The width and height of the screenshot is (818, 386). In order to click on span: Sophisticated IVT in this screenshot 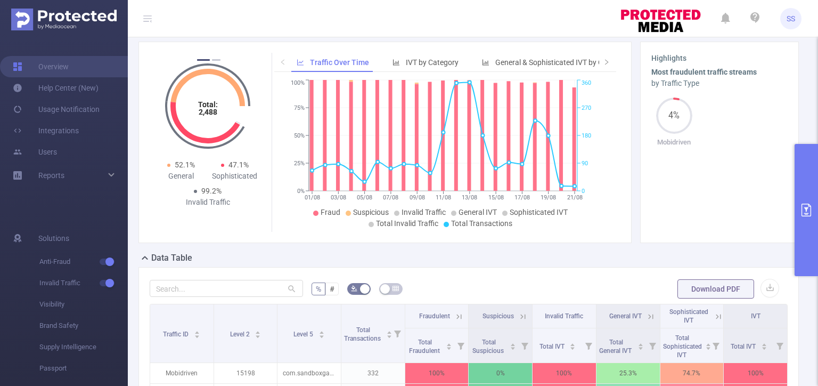, I will do `click(689, 316)`.